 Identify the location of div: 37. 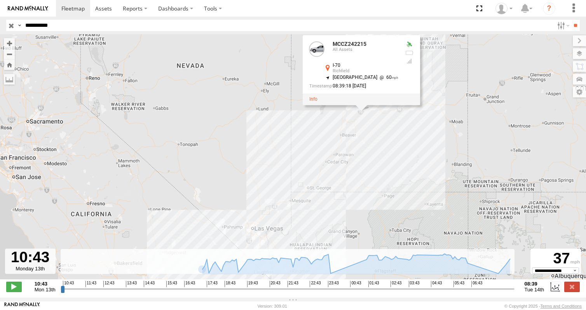
(556, 258).